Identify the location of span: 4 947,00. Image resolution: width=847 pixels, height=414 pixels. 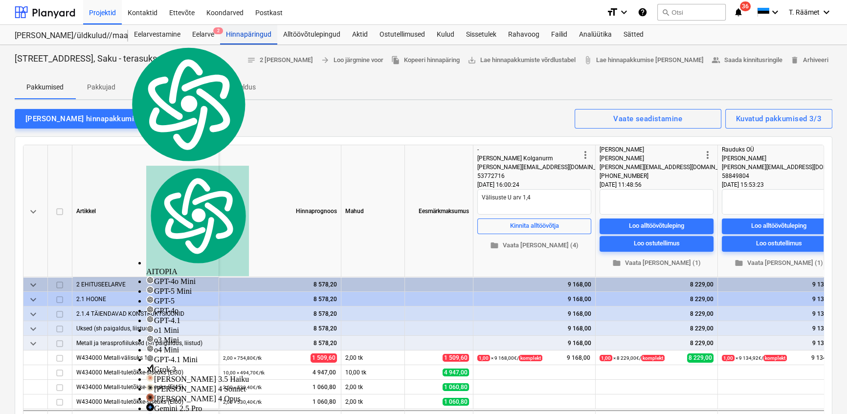
(324, 373).